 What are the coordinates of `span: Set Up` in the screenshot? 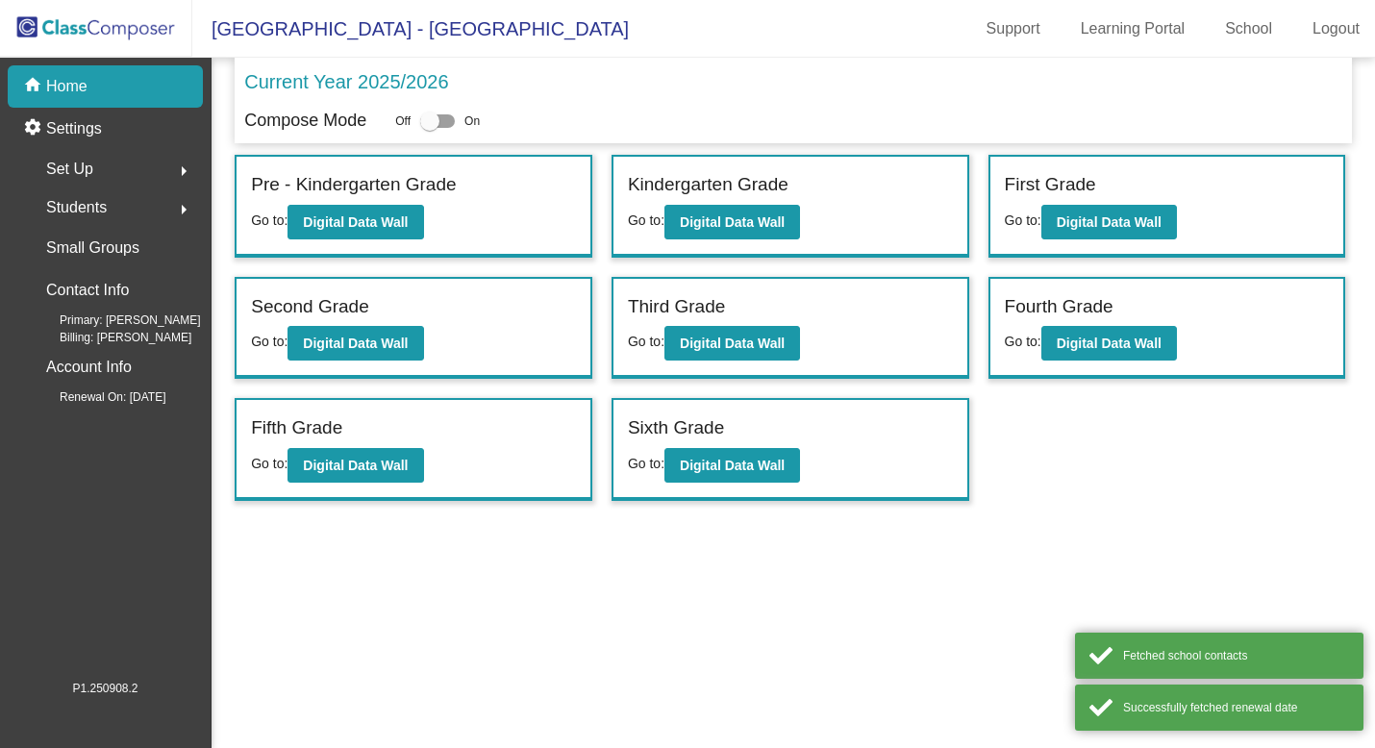 It's located at (69, 169).